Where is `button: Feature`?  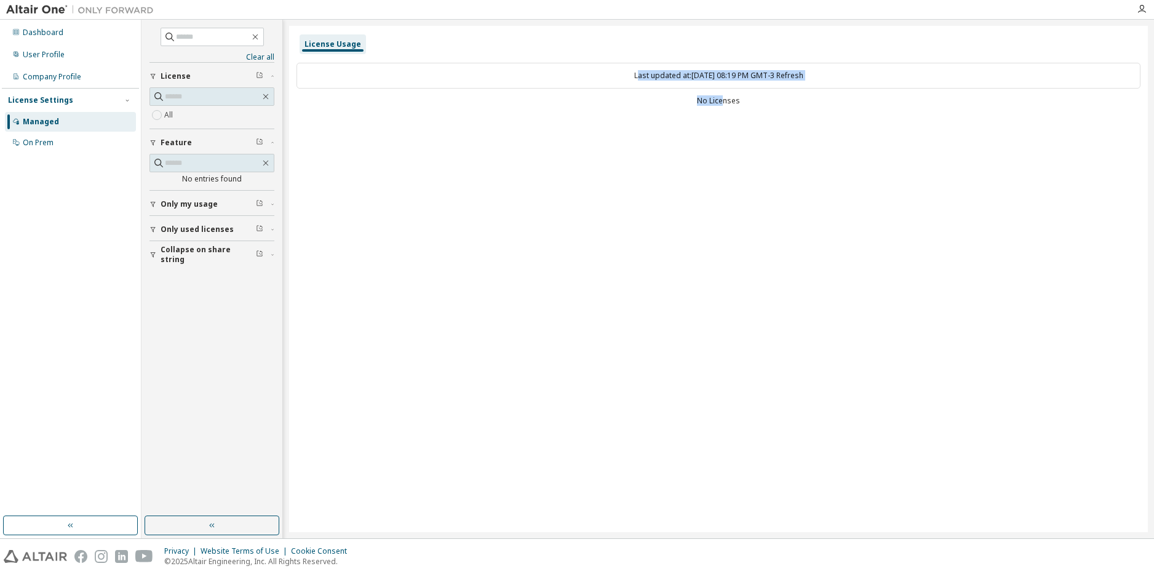 button: Feature is located at coordinates (212, 143).